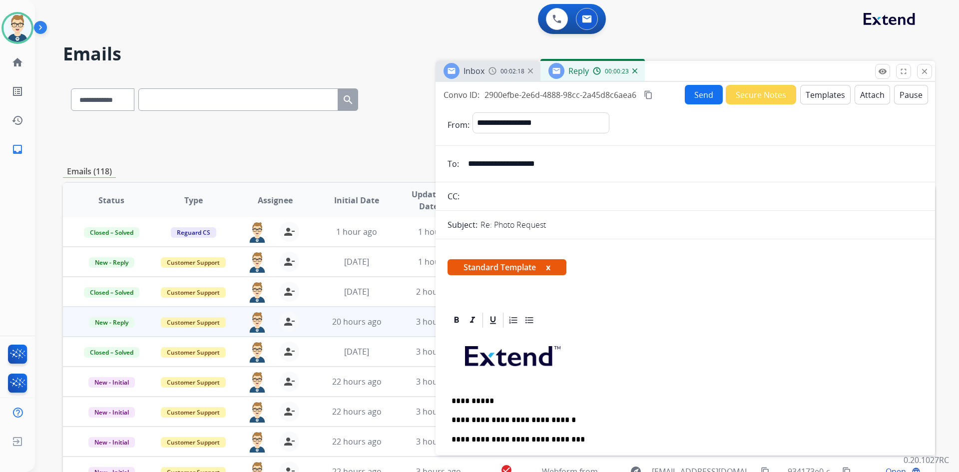 The image size is (959, 472). Describe the element at coordinates (456, 320) in the screenshot. I see `div: Bold` at that location.